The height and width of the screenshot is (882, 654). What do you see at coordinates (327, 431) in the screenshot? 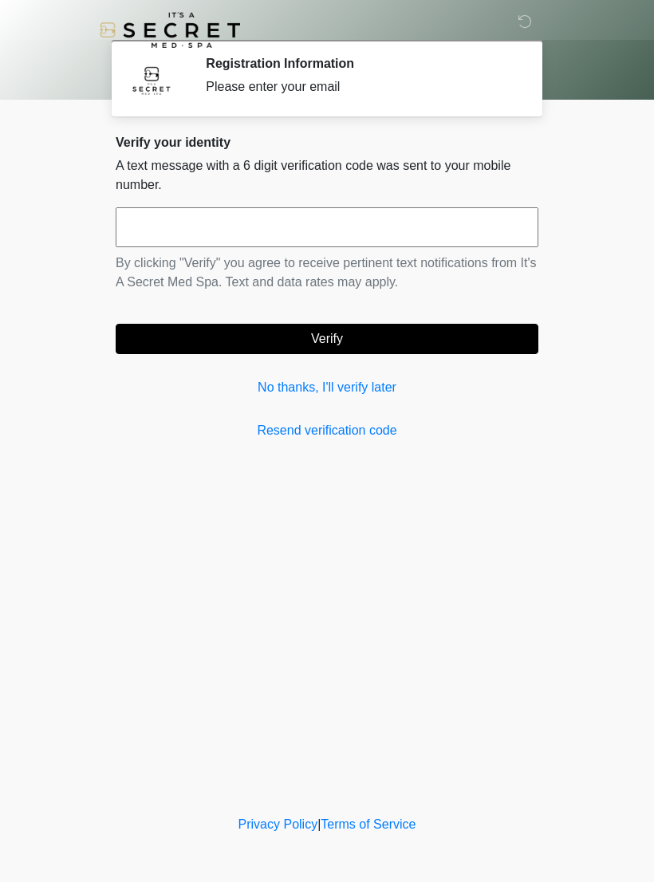
I see `a: Resend verification code` at bounding box center [327, 431].